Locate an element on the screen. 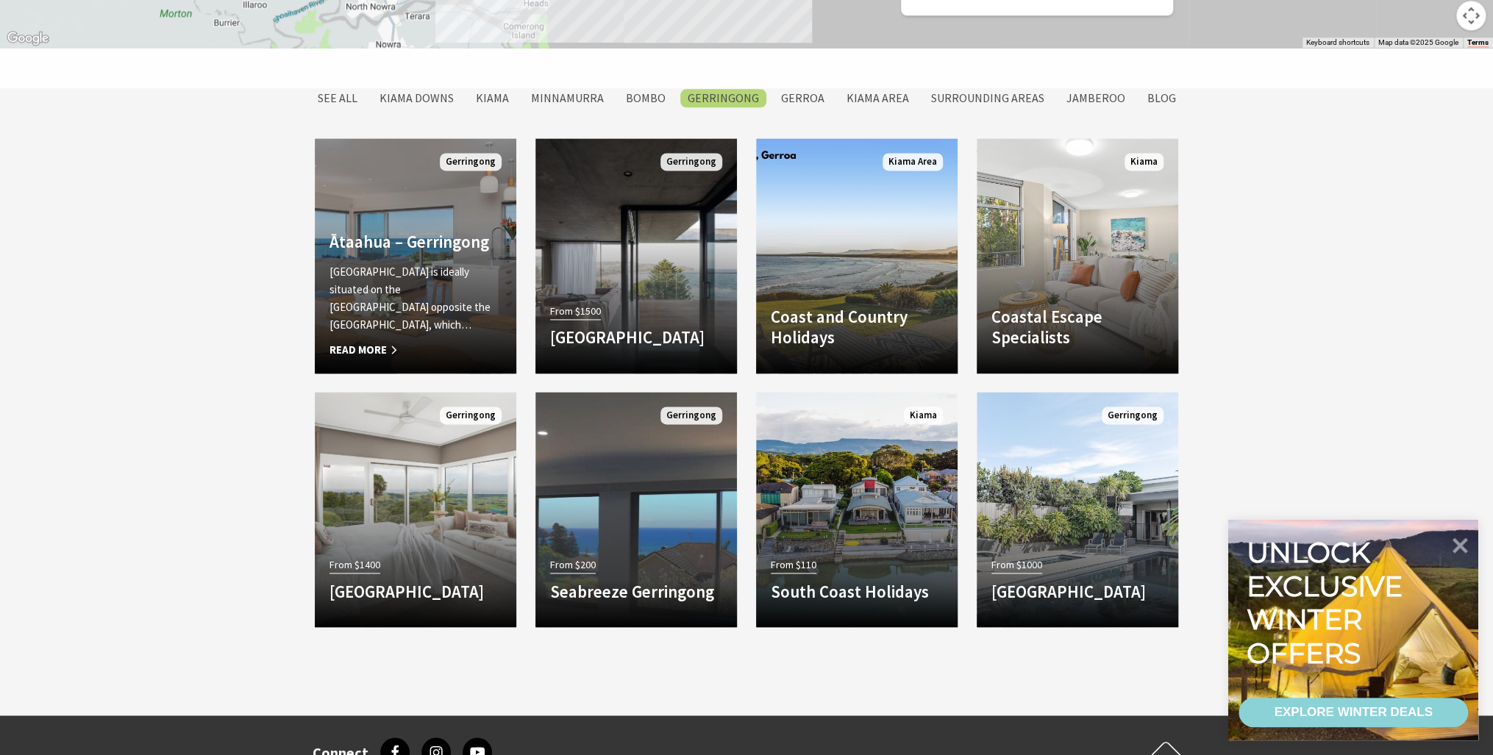 The width and height of the screenshot is (1493, 755). span: Kiama Area is located at coordinates (913, 162).